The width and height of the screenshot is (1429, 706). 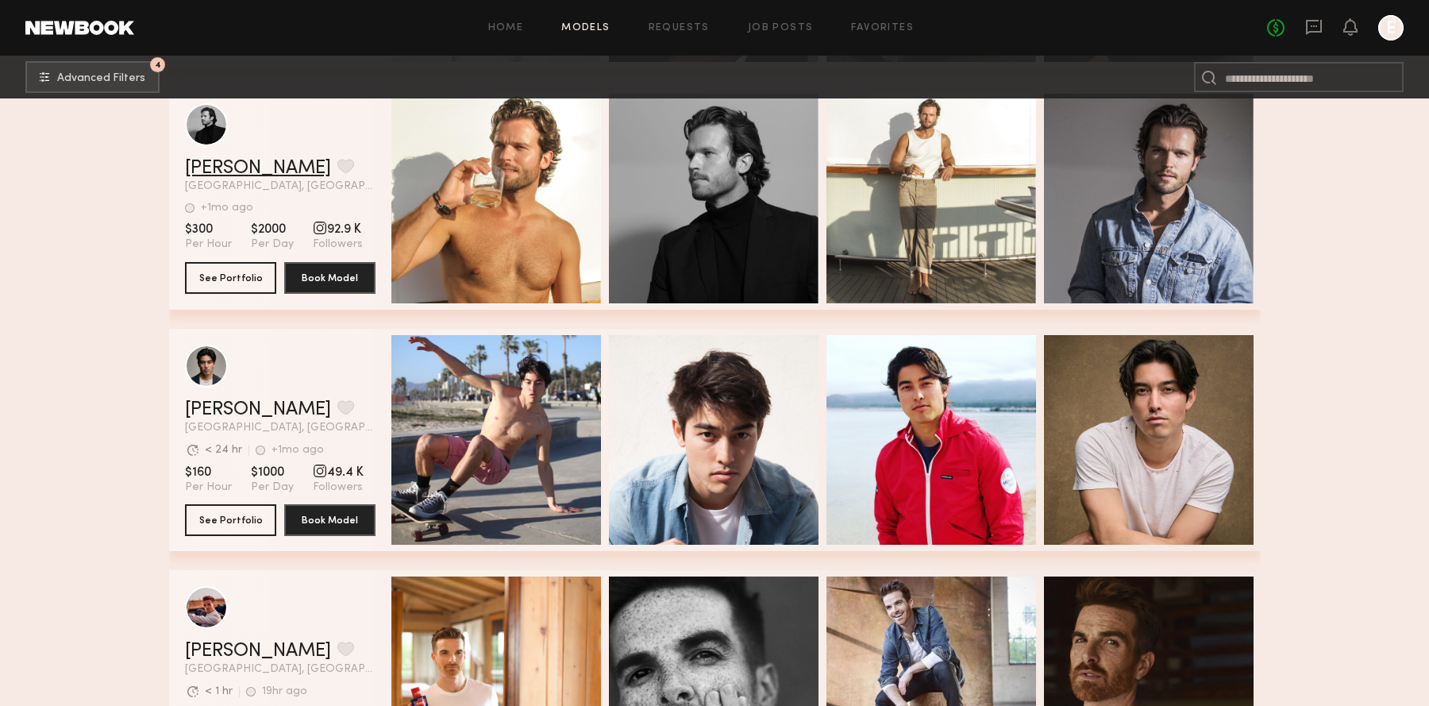 What do you see at coordinates (882, 28) in the screenshot?
I see `a: Favorites` at bounding box center [882, 28].